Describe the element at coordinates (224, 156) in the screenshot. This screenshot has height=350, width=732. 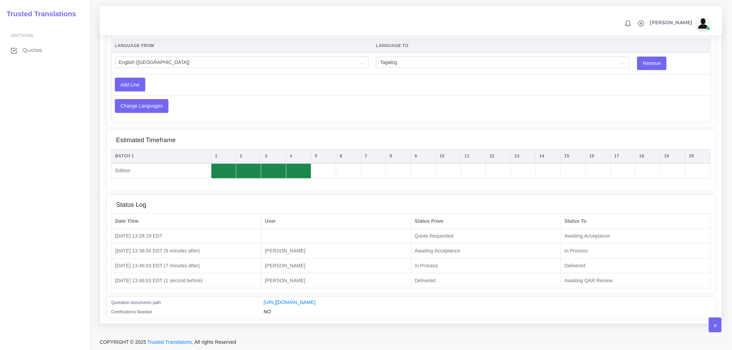
I see `th: 1` at that location.